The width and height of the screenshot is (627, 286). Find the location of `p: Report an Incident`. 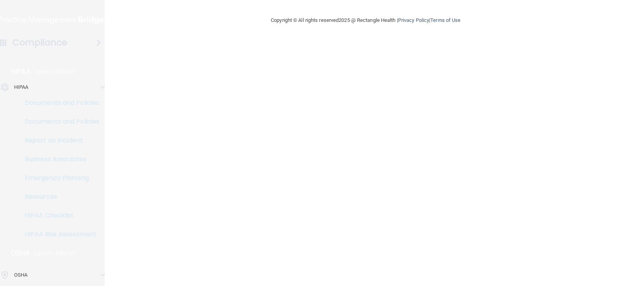

p: Report an Incident is located at coordinates (58, 141).